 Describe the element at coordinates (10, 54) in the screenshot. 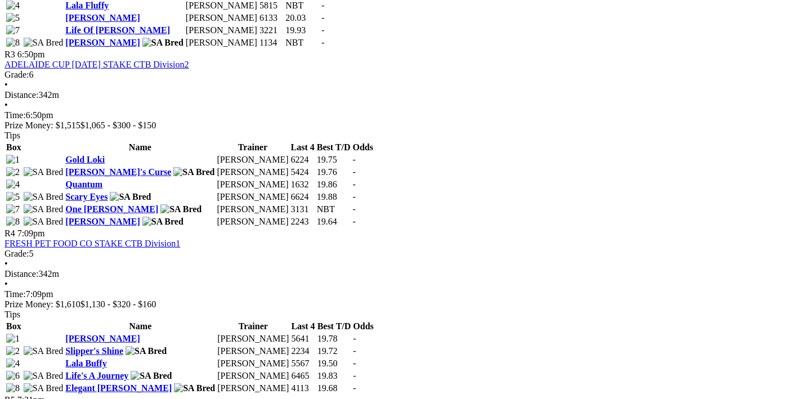

I see `span: R3` at that location.